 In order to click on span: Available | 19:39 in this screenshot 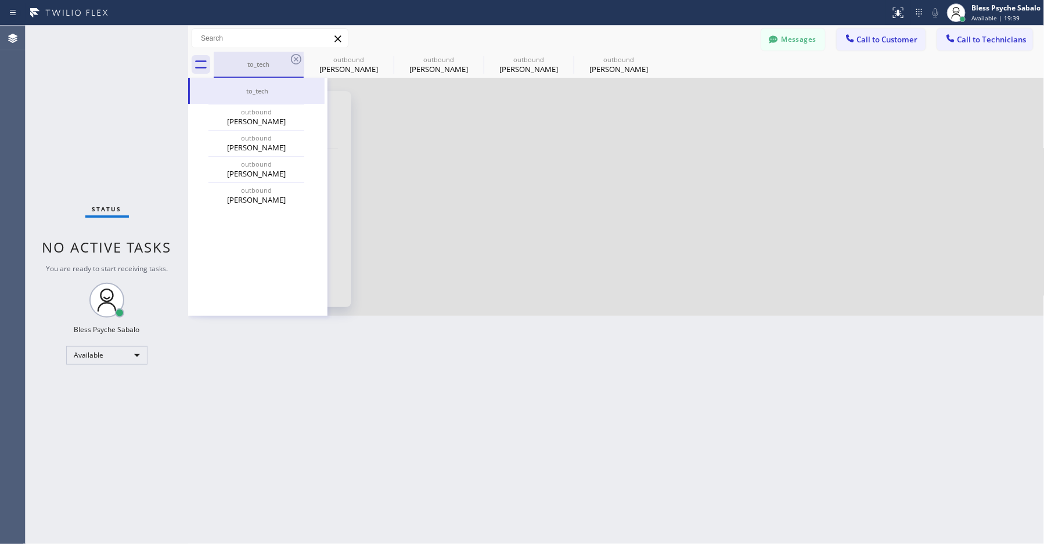, I will do `click(995, 18)`.